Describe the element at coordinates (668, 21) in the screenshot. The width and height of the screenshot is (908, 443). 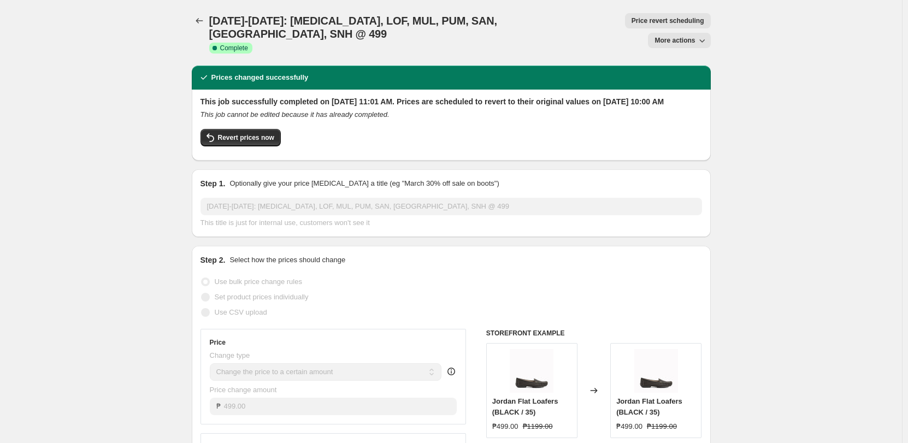
I see `button: Price revert scheduling` at that location.